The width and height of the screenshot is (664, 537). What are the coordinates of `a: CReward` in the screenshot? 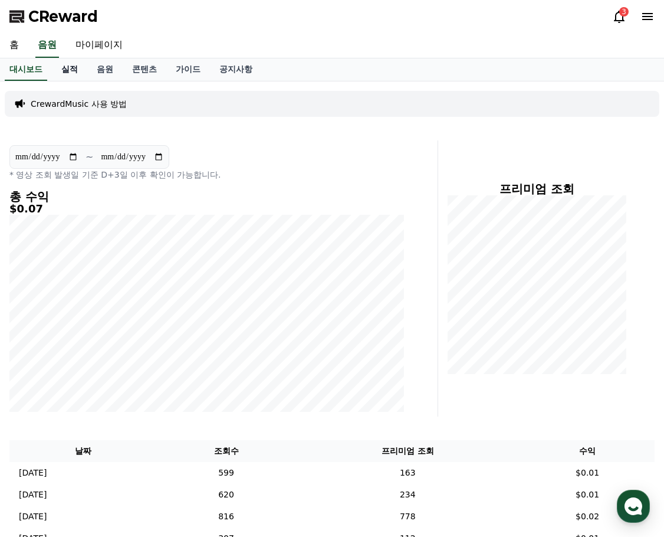 It's located at (54, 17).